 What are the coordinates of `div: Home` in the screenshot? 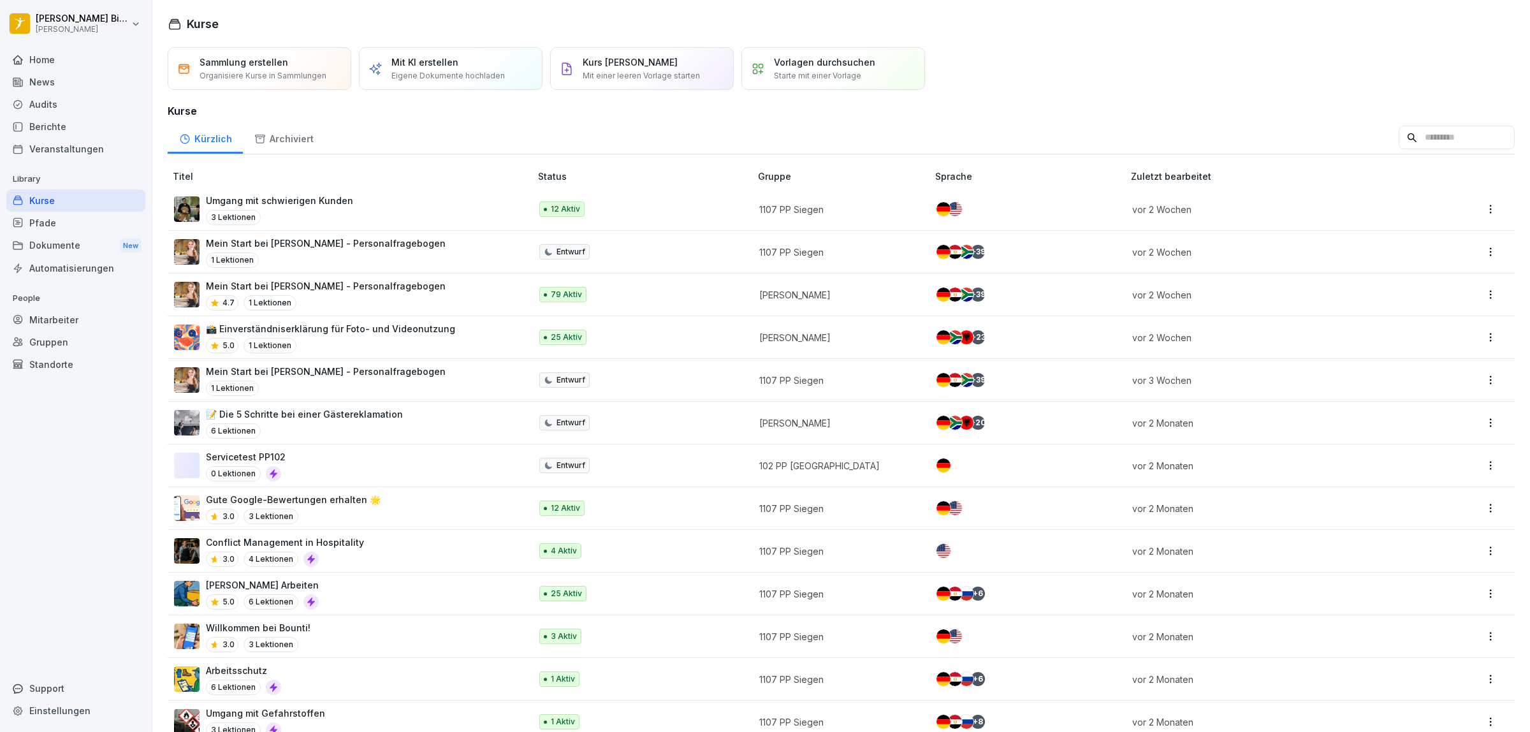 It's located at (76, 59).